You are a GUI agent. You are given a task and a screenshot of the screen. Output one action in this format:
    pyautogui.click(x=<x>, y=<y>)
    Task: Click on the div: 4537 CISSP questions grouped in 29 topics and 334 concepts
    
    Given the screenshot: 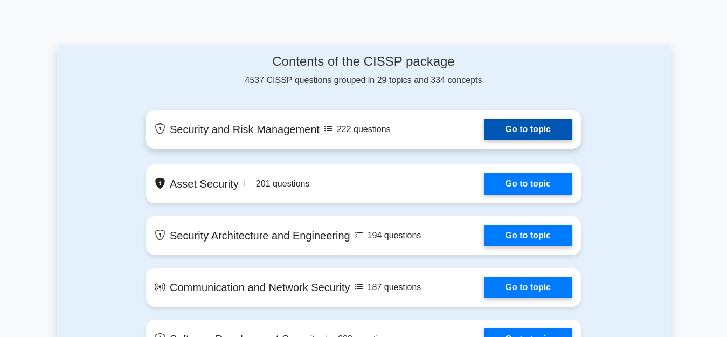 What is the action you would take?
    pyautogui.click(x=363, y=70)
    